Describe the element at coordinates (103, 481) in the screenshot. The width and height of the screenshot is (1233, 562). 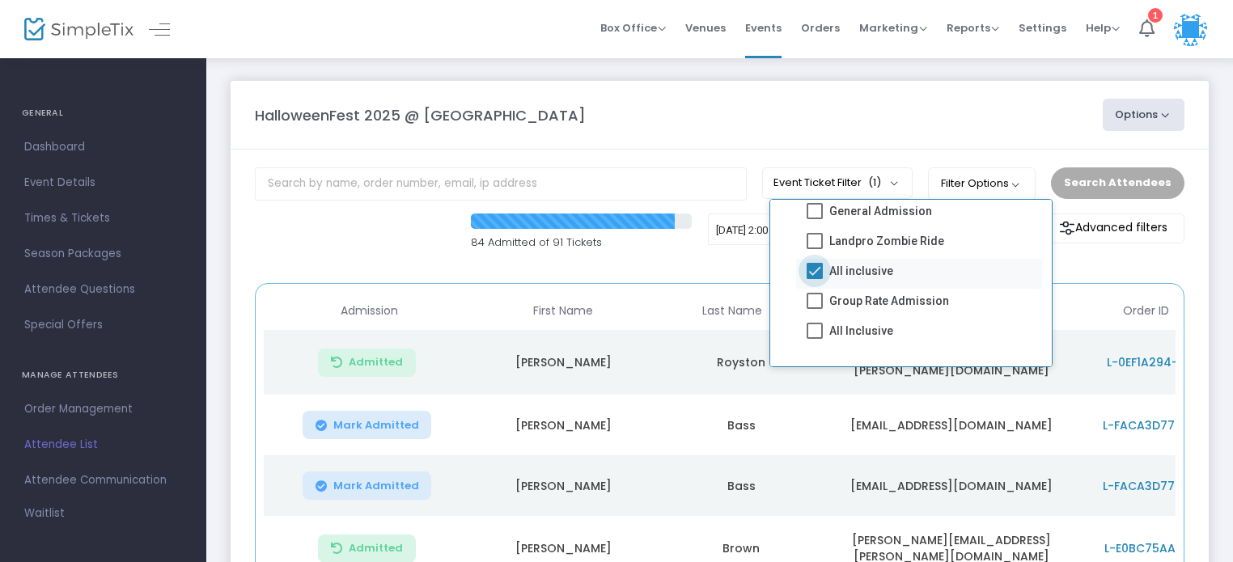
I see `span: Attendee Communication` at that location.